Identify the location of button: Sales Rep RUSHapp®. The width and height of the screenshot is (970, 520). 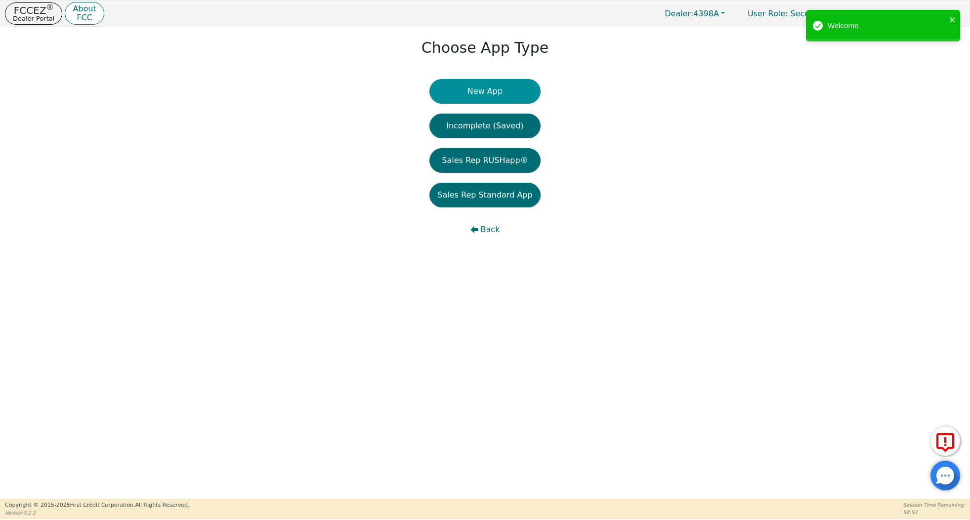
(485, 161).